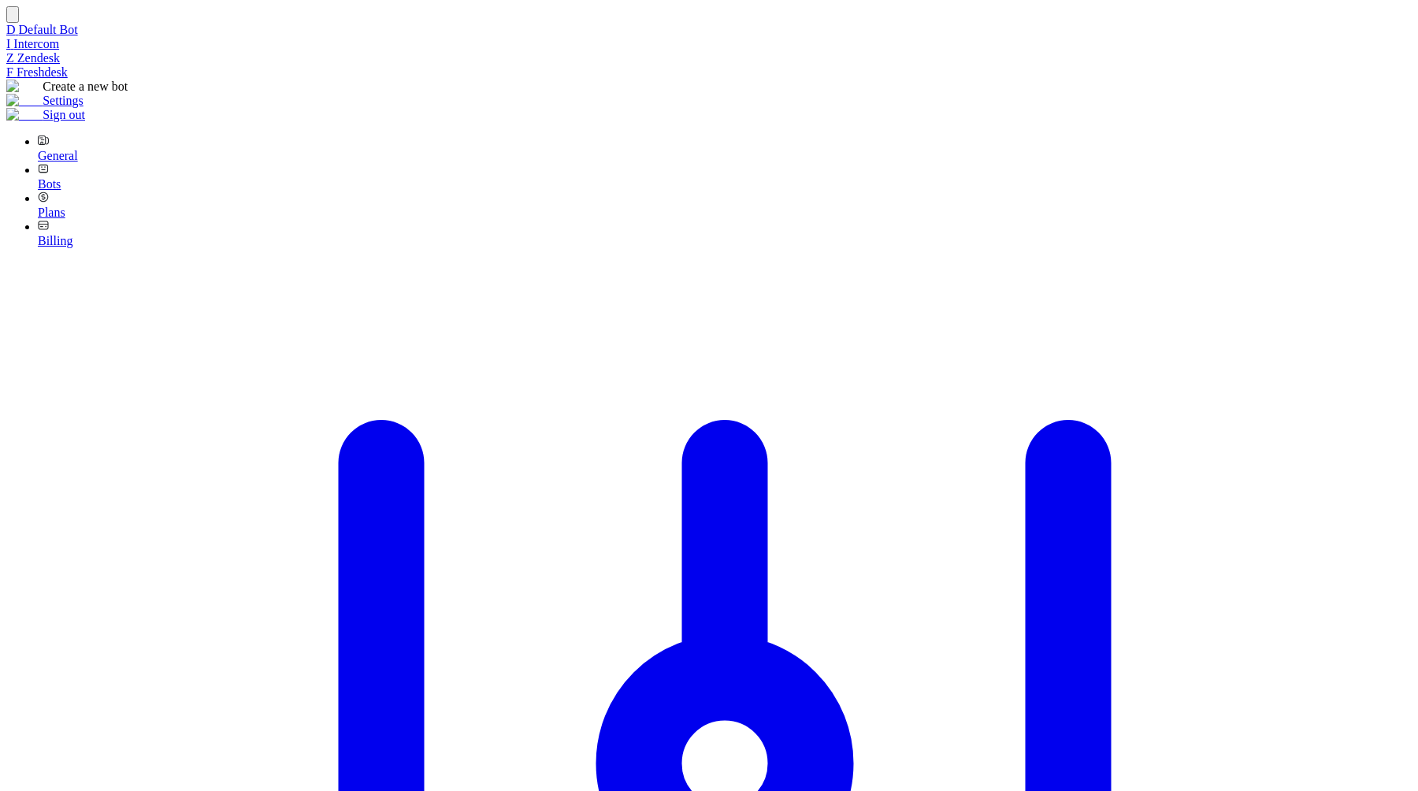 This screenshot has height=791, width=1418. Describe the element at coordinates (45, 100) in the screenshot. I see `a: Settings` at that location.